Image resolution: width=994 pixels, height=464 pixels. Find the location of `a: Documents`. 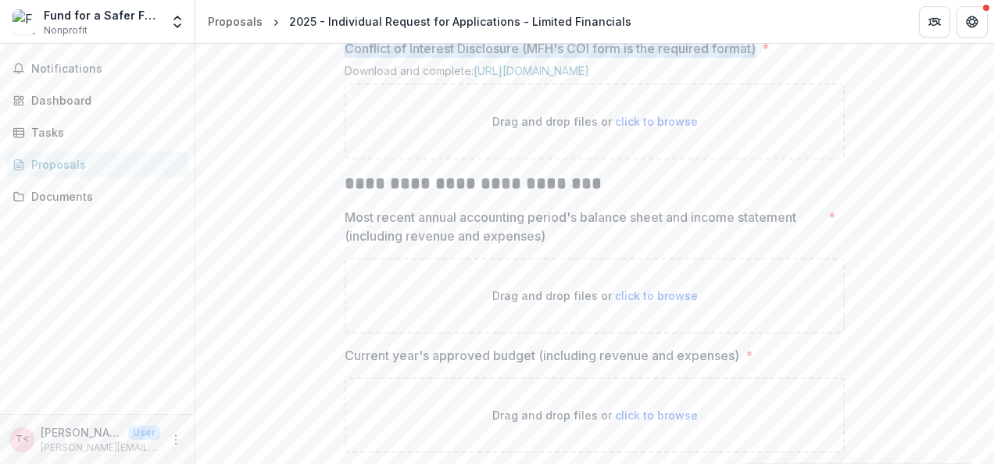

a: Documents is located at coordinates (97, 196).